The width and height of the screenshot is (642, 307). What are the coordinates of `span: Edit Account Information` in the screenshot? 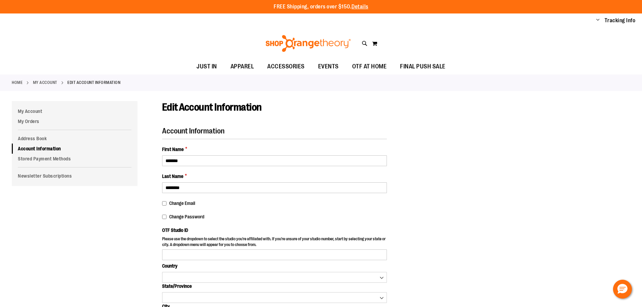 It's located at (212, 107).